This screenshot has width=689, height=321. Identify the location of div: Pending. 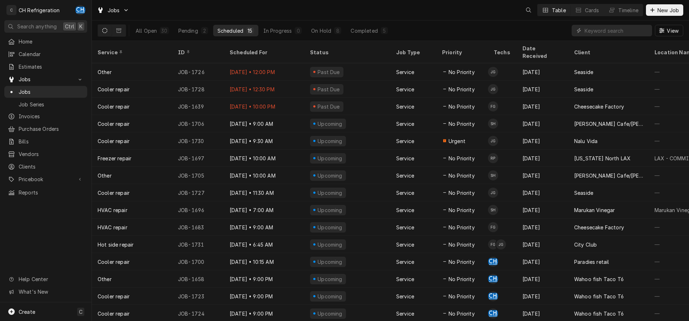
(188, 31).